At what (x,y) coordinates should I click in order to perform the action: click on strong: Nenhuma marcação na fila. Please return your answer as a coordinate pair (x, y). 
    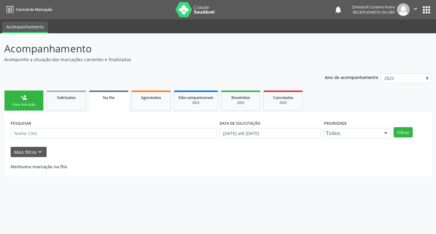
    Looking at the image, I should click on (39, 166).